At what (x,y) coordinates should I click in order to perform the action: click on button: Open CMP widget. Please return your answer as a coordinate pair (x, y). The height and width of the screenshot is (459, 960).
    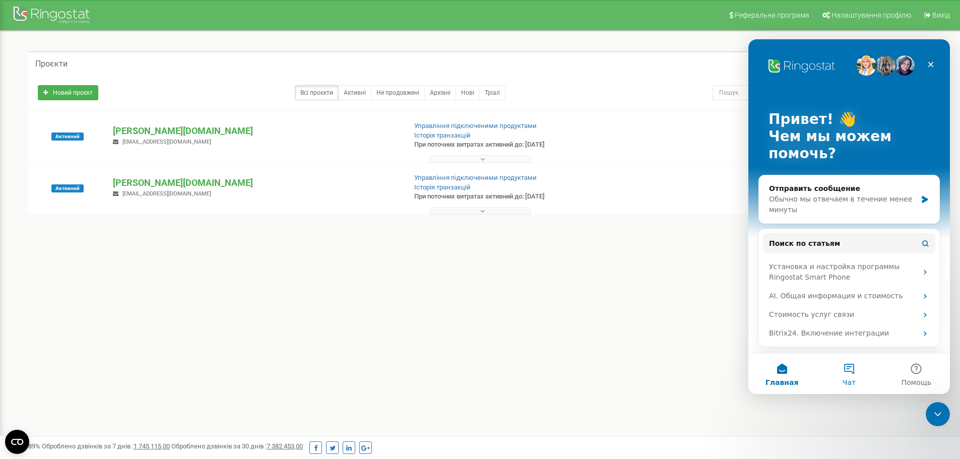
    Looking at the image, I should click on (17, 442).